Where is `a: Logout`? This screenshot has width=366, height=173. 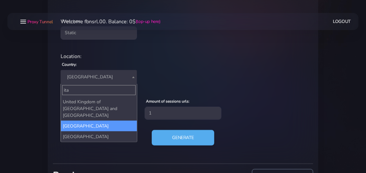 a: Logout is located at coordinates (342, 21).